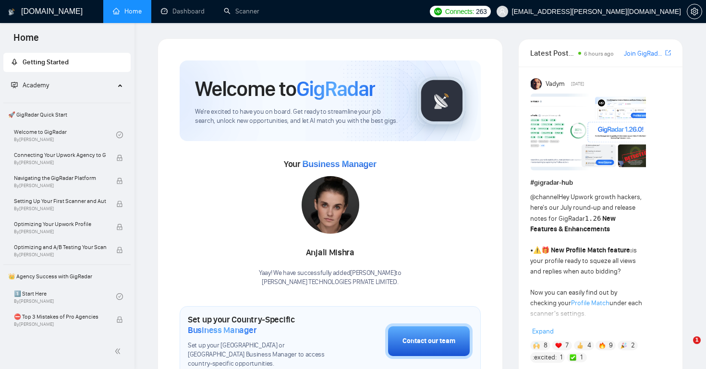 The image size is (706, 369). I want to click on span: double-left, so click(119, 351).